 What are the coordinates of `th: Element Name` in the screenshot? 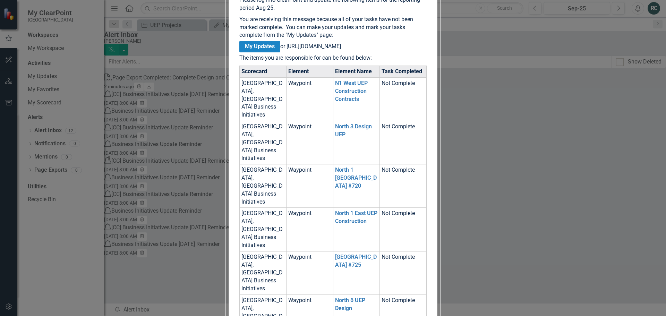 It's located at (356, 71).